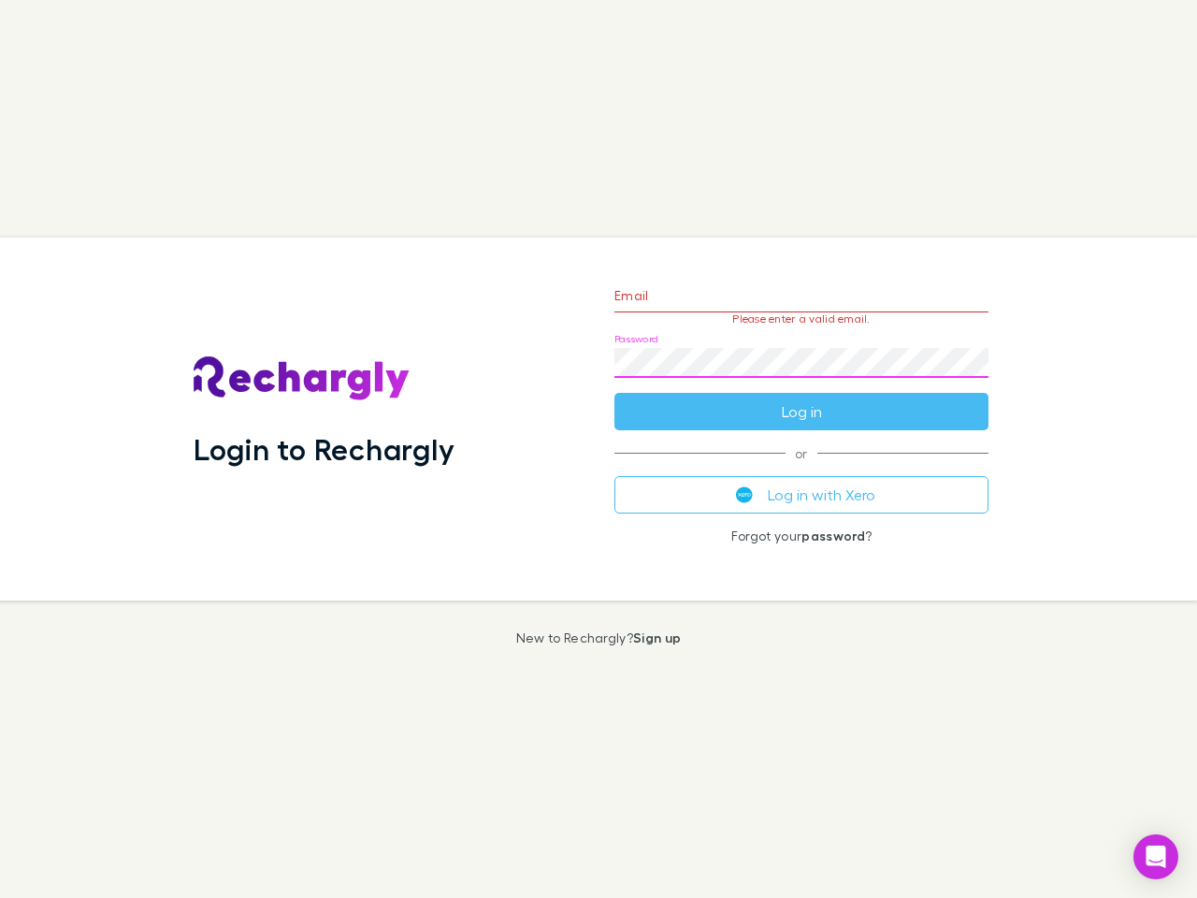  I want to click on div: Open Intercom Messenger, so click(1156, 856).